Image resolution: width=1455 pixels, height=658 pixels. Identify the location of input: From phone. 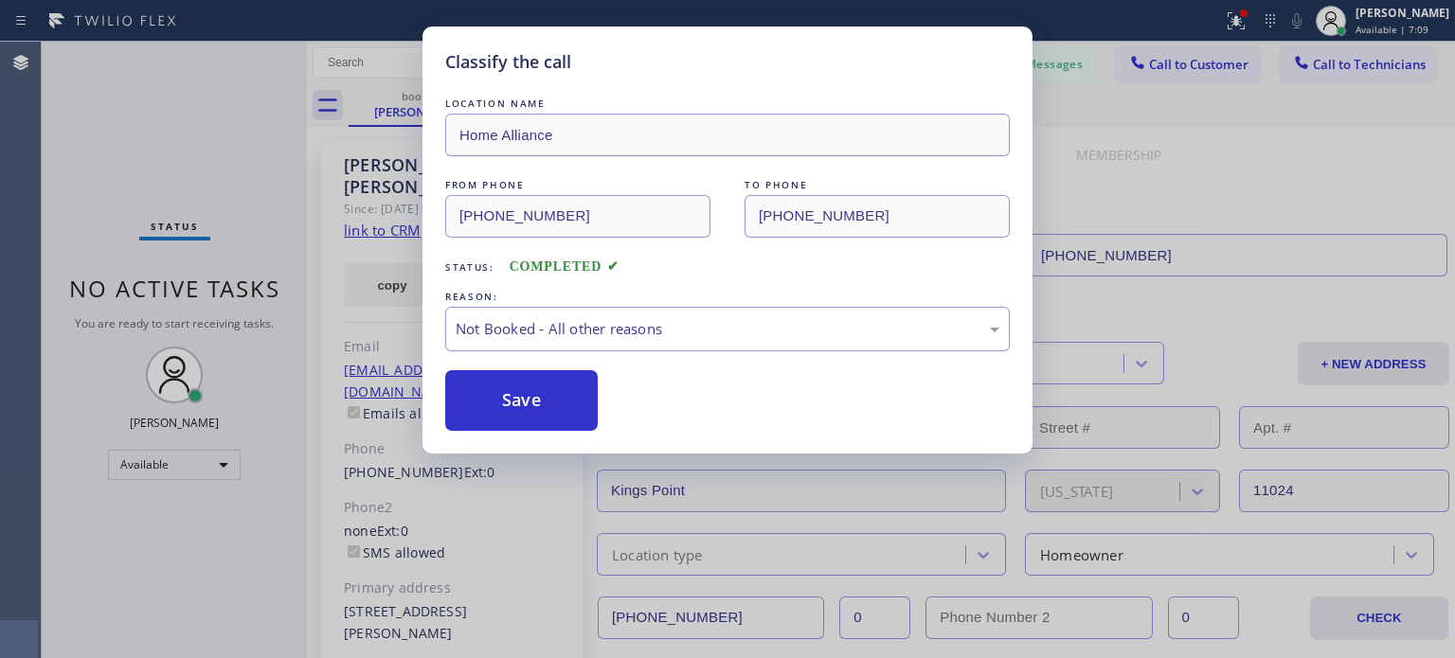
(578, 216).